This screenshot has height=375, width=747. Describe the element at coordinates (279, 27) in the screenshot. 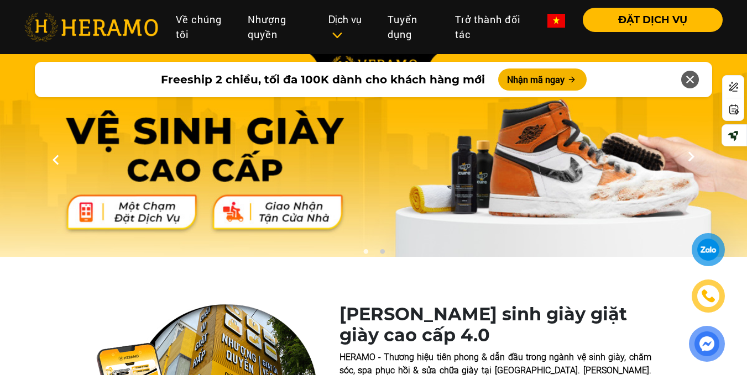

I see `a: Nhượng quyền` at that location.